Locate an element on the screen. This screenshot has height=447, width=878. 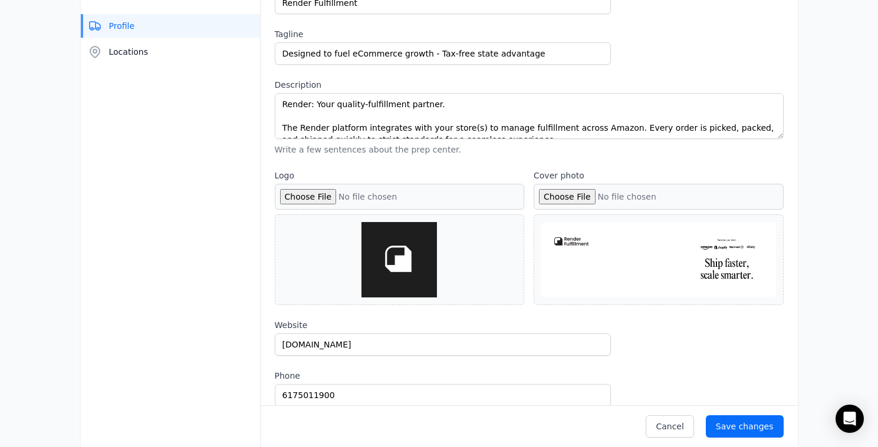
label: Description is located at coordinates (529, 85).